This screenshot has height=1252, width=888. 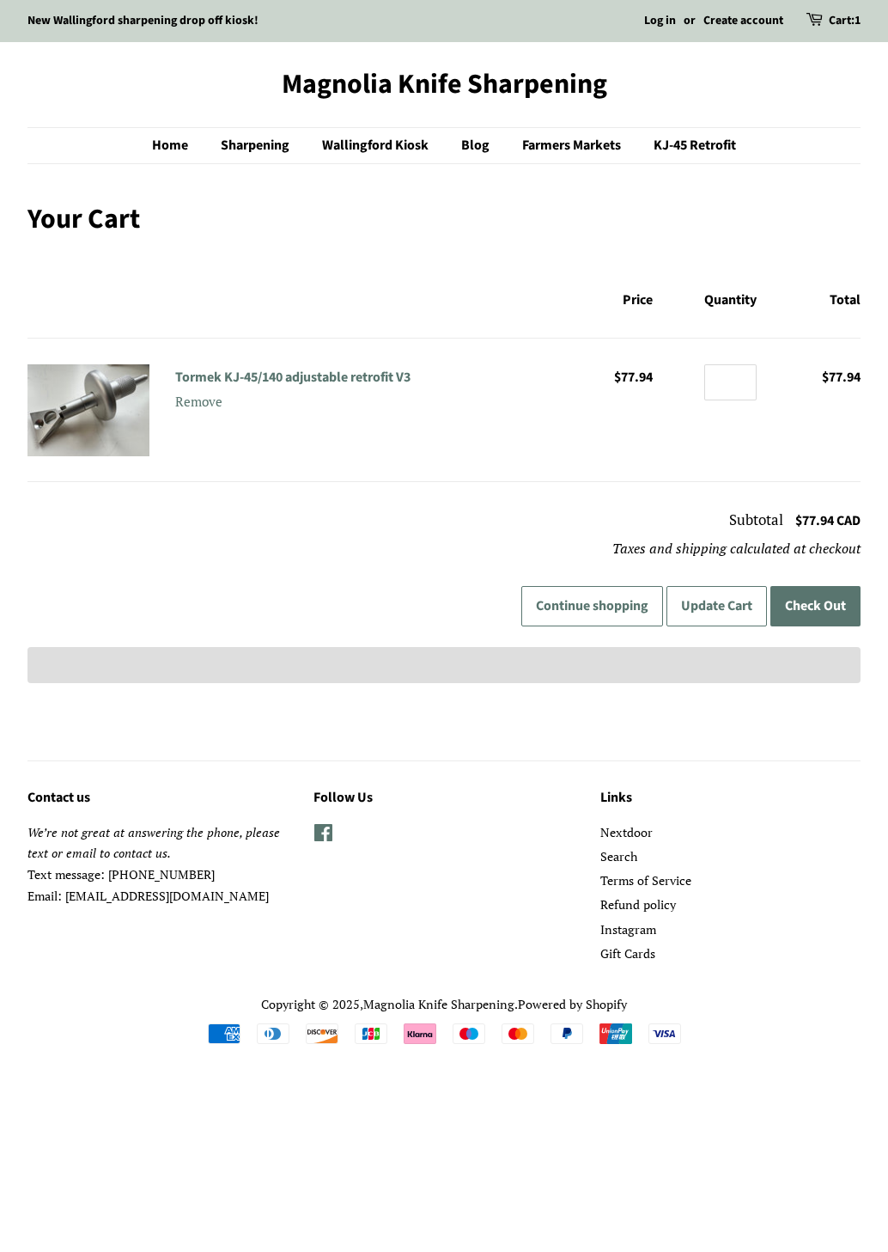 What do you see at coordinates (638, 904) in the screenshot?
I see `a: Refund policy` at bounding box center [638, 904].